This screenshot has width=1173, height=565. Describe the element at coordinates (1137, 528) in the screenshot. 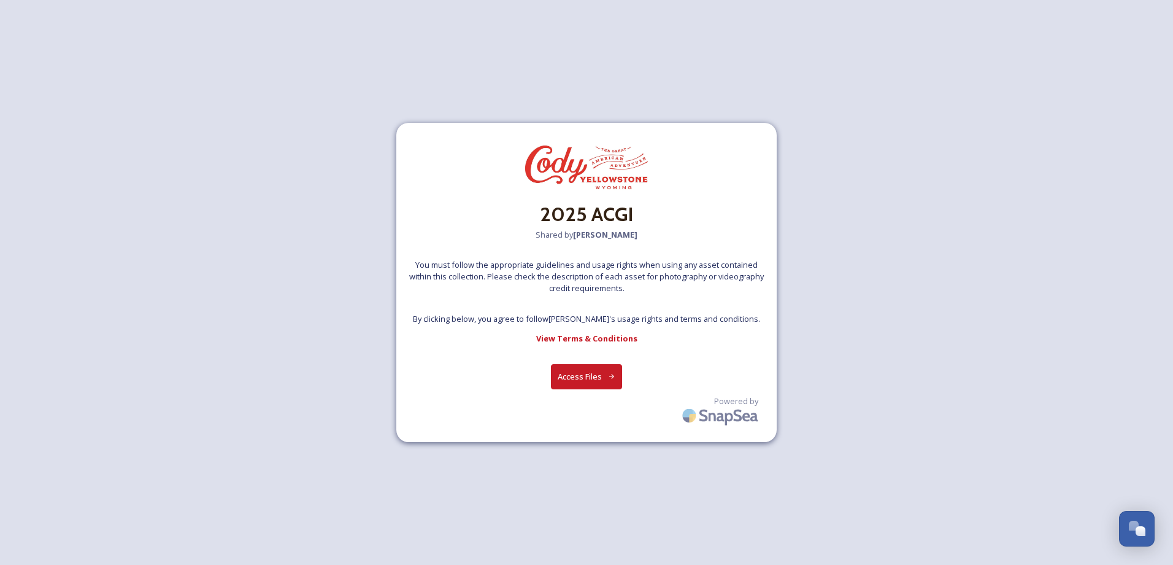

I see `button: Open Chat` at that location.